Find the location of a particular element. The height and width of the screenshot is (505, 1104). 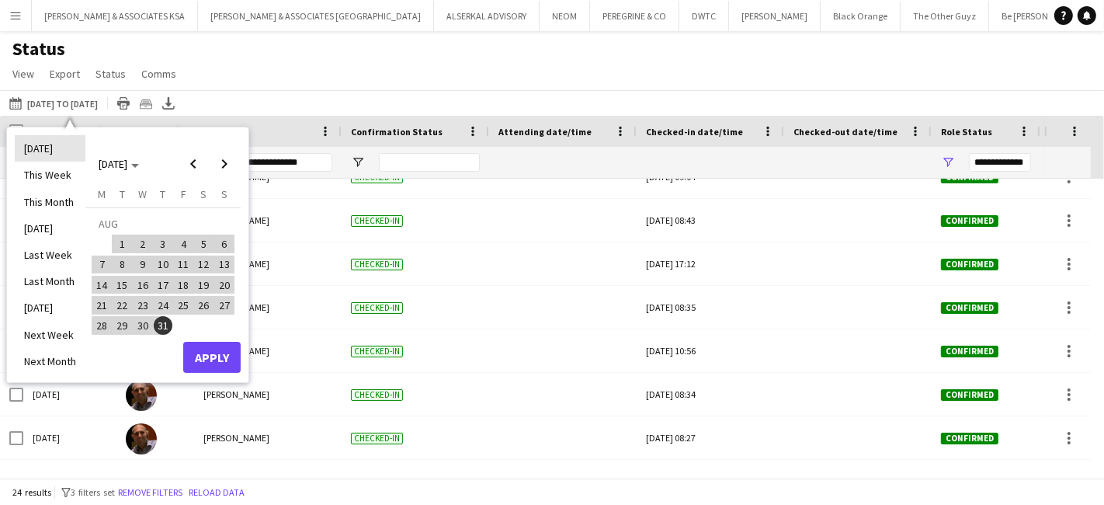

button: 03-08-2023 is located at coordinates (163, 244).